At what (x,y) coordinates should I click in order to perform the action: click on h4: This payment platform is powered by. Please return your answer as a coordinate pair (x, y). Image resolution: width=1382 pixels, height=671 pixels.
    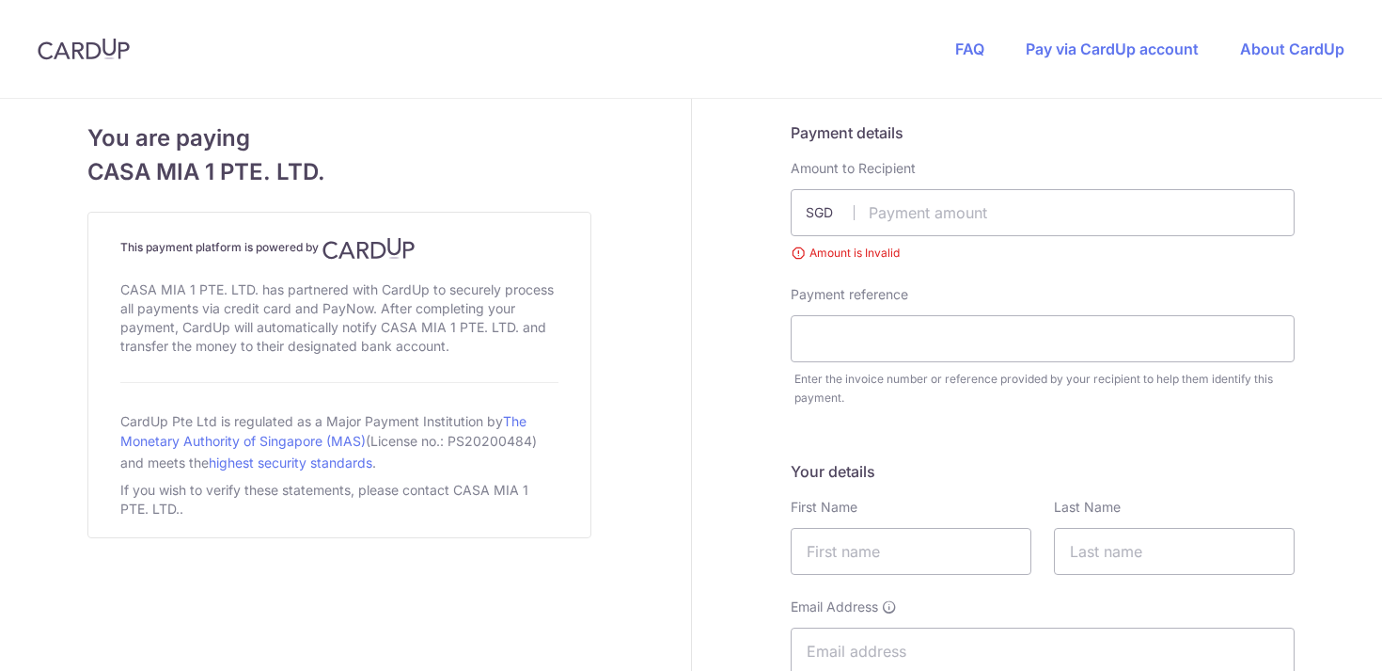
    Looking at the image, I should click on (340, 248).